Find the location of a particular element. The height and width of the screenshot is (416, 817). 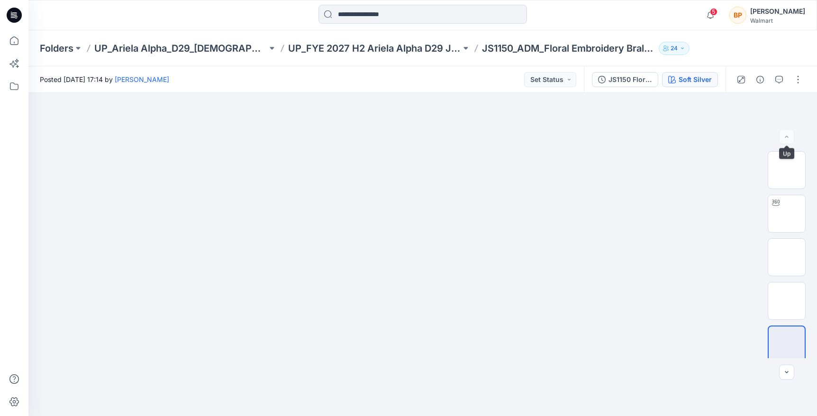

span: 5 is located at coordinates (713, 12).